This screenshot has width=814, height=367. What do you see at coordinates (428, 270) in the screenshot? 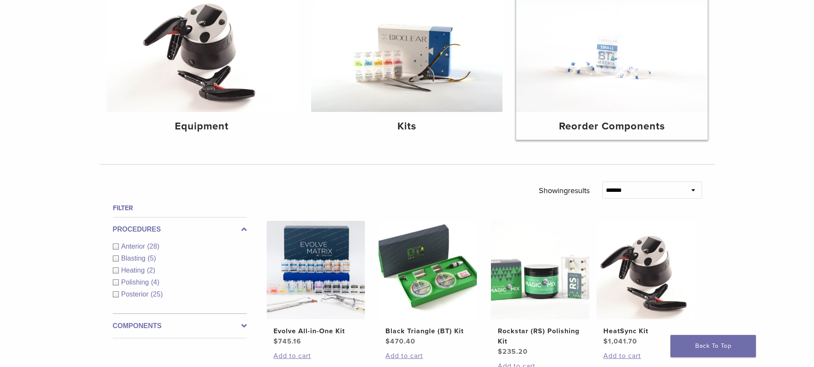
I see `img: Black Triangle (BT) Kit` at bounding box center [428, 270].